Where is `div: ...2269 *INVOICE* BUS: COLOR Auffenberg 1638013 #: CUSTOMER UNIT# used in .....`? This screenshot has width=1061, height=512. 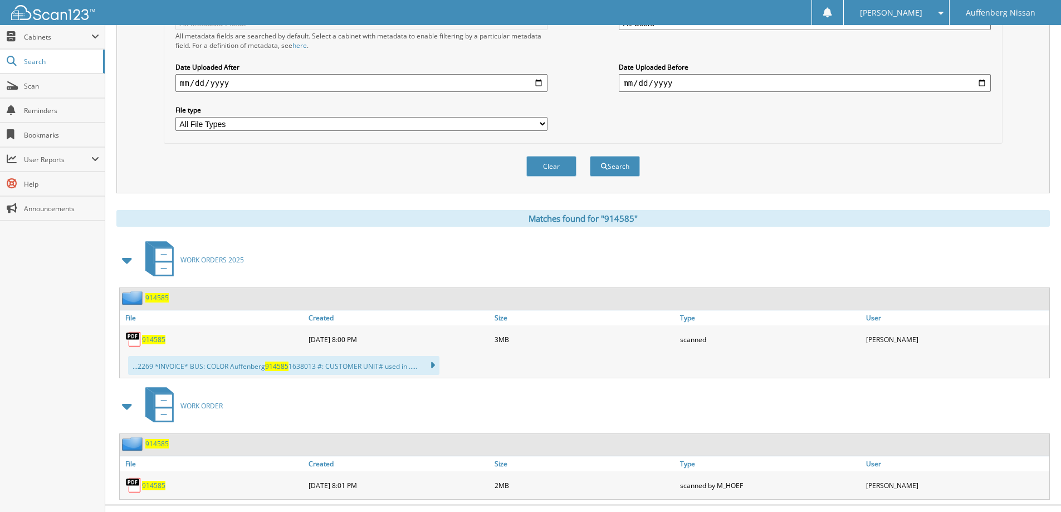 div: ...2269 *INVOICE* BUS: COLOR Auffenberg 1638013 #: CUSTOMER UNIT# used in ..... is located at coordinates (284, 365).